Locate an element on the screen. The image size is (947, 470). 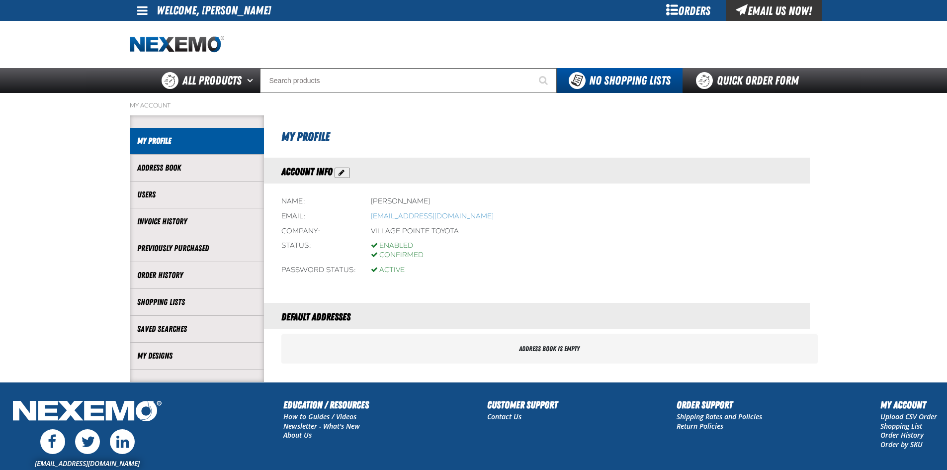
a: Shopping Lists is located at coordinates (197, 302).